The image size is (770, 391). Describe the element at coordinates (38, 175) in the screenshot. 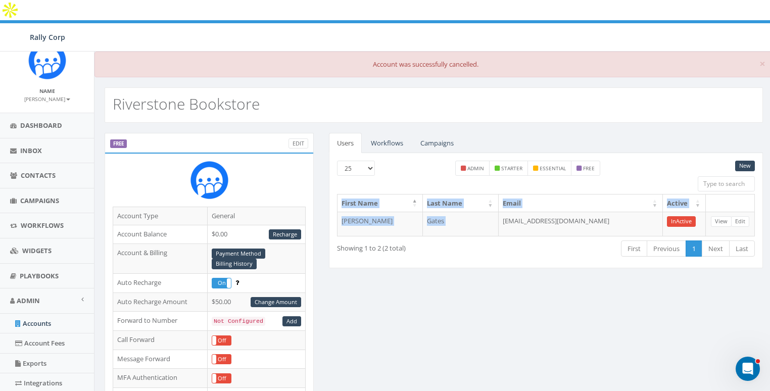

I see `span: Contacts` at that location.